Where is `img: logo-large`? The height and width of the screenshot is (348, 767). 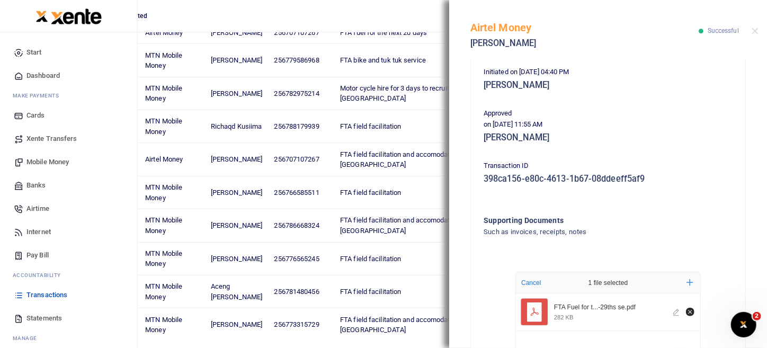
img: logo-large is located at coordinates (76, 16).